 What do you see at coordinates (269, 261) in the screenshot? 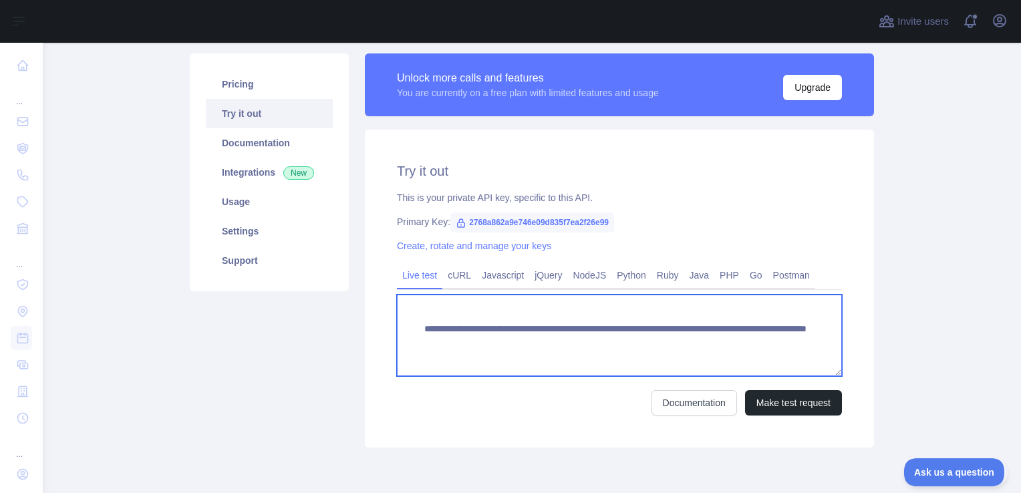
I see `a: Support` at bounding box center [269, 261].